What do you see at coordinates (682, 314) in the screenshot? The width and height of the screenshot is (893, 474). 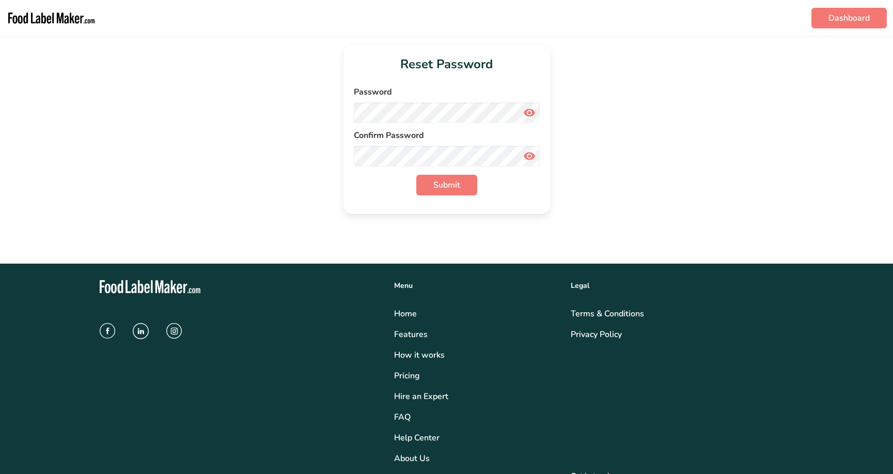 I see `a: Terms & Conditions` at bounding box center [682, 314].